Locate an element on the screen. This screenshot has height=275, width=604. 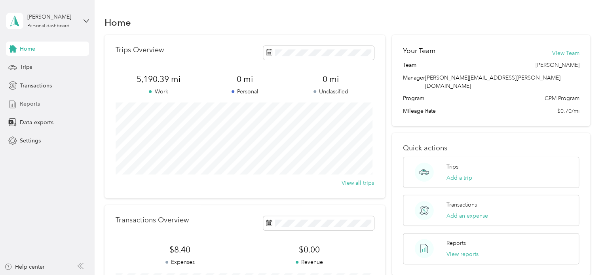
button: View reports is located at coordinates (462, 254).